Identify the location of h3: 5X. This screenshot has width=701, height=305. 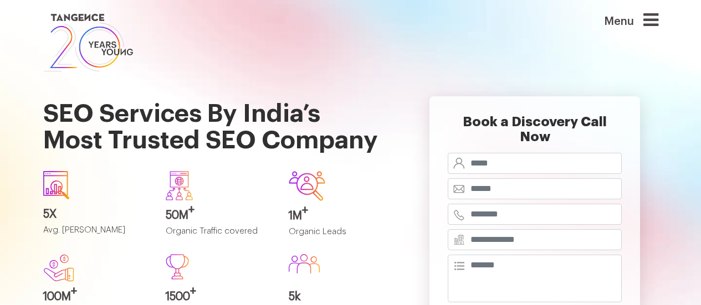
(96, 215).